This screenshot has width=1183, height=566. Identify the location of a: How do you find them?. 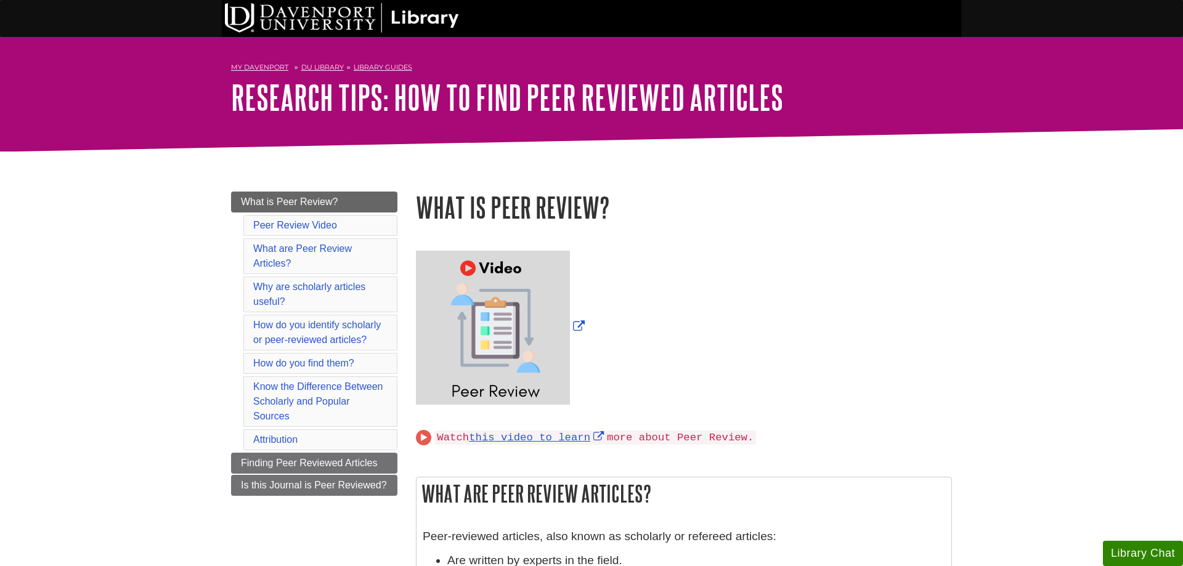
(304, 363).